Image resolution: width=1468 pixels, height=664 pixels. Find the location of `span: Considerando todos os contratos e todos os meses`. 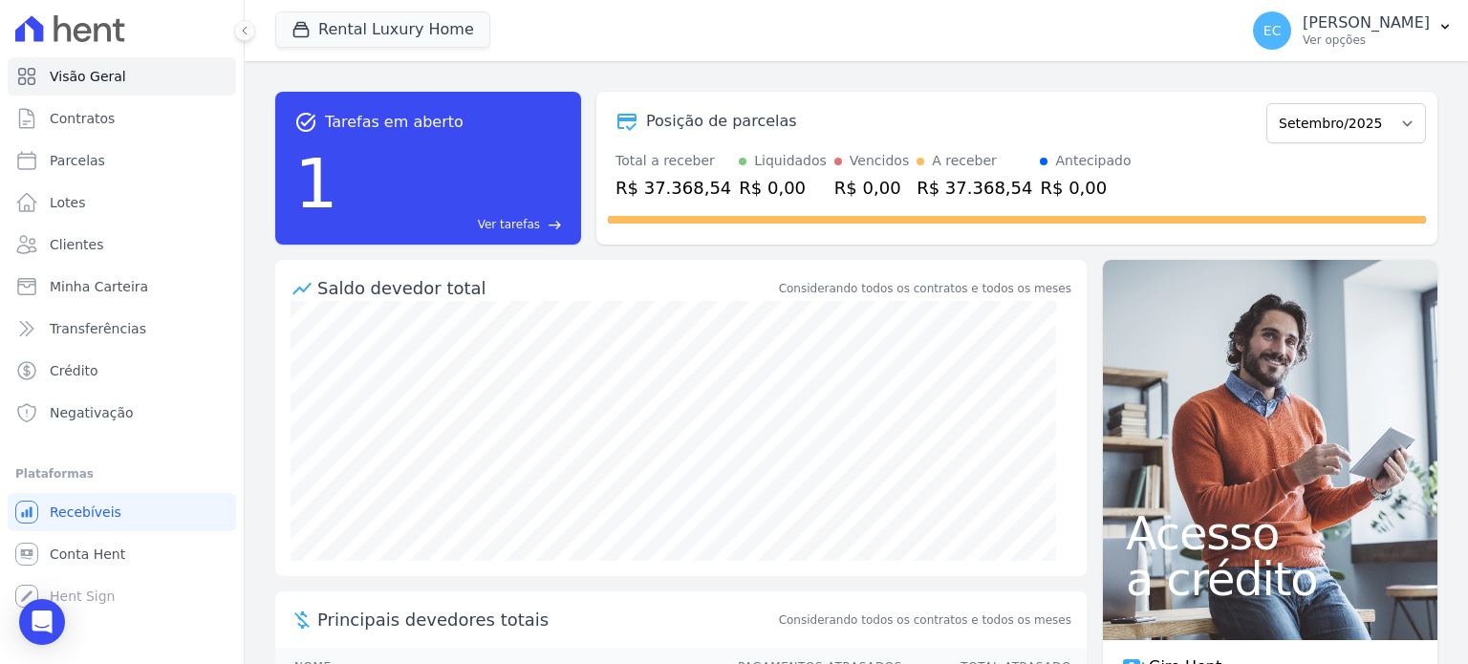

span: Considerando todos os contratos e todos os meses is located at coordinates (925, 620).